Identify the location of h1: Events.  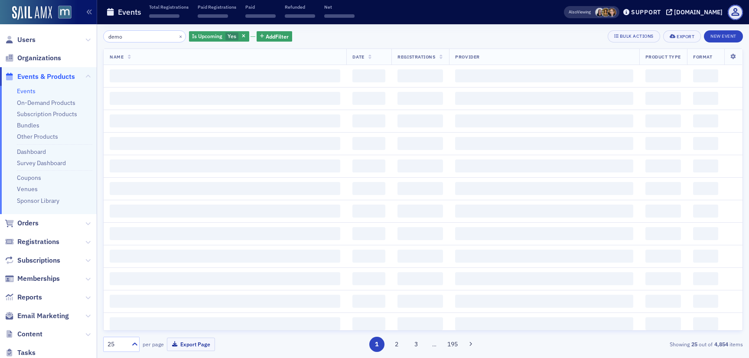
(130, 12).